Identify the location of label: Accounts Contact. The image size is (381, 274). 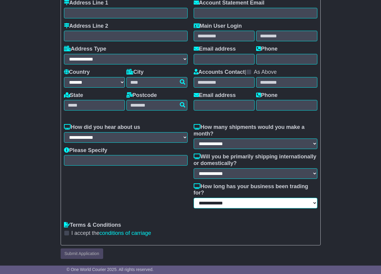
(219, 72).